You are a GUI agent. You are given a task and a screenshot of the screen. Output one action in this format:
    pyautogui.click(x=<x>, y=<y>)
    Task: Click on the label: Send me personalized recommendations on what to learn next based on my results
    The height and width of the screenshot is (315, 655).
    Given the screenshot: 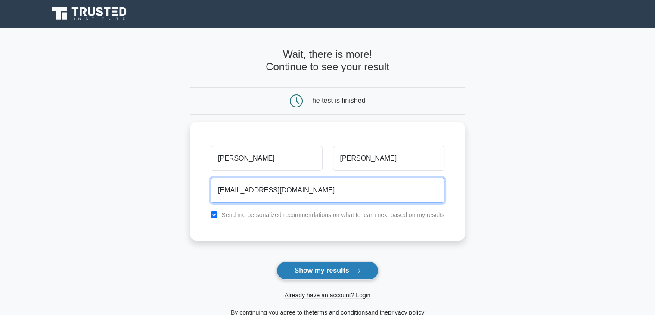 What is the action you would take?
    pyautogui.click(x=333, y=215)
    